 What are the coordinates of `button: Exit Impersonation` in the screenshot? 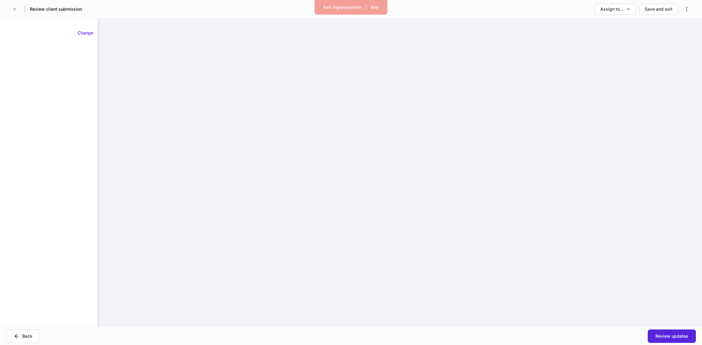 It's located at (343, 7).